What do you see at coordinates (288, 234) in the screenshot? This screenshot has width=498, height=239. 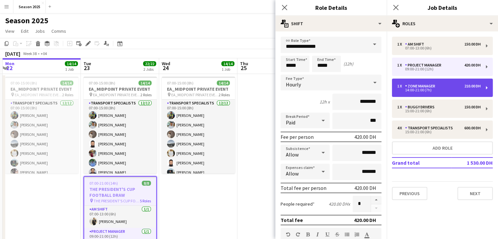 I see `button: Undo` at bounding box center [288, 234].